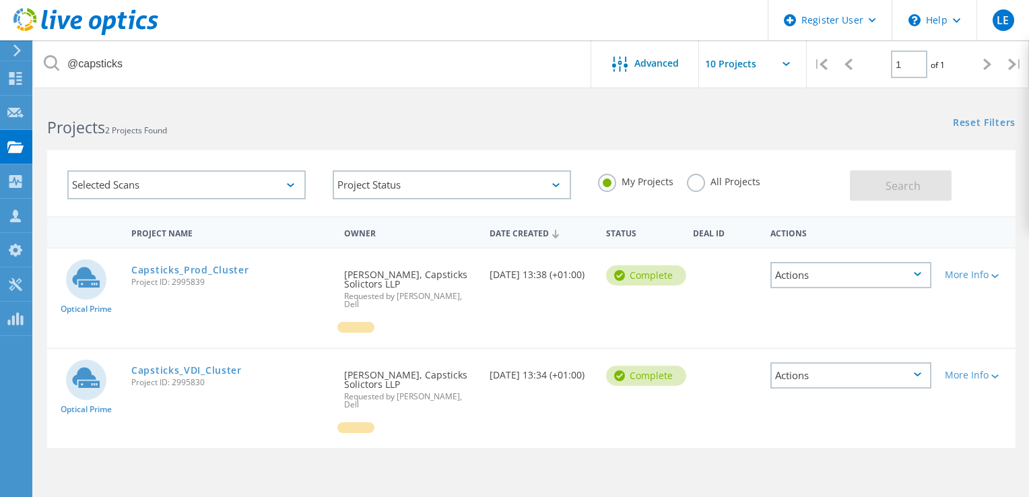 The width and height of the screenshot is (1029, 497). What do you see at coordinates (452, 184) in the screenshot?
I see `div: Project Status` at bounding box center [452, 184].